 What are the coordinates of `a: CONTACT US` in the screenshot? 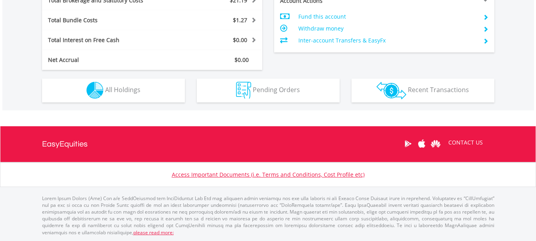 It's located at (466, 143).